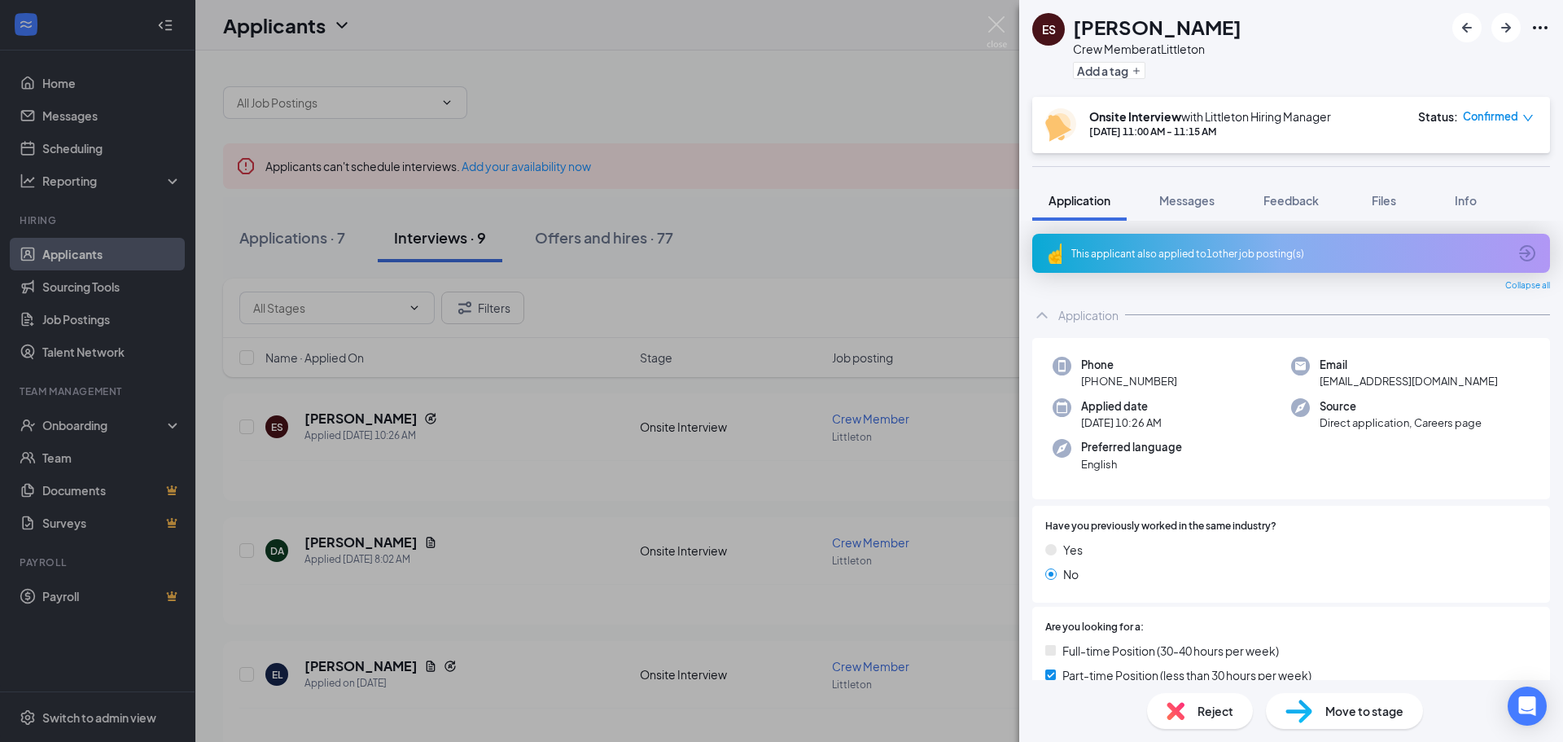 The width and height of the screenshot is (1563, 742). What do you see at coordinates (1132, 464) in the screenshot?
I see `span: English` at bounding box center [1132, 464].